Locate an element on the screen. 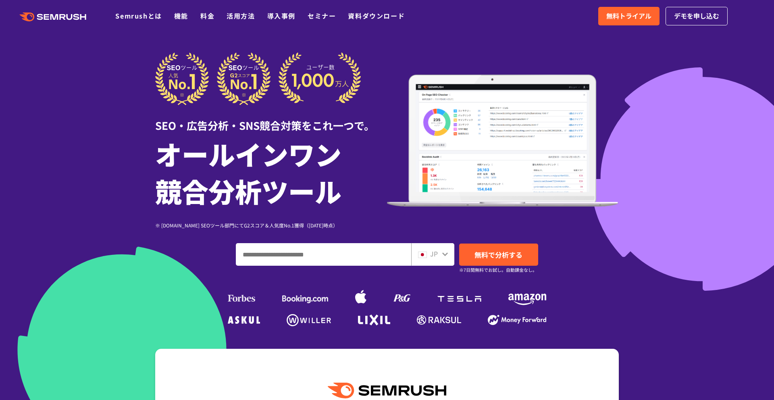 The height and width of the screenshot is (400, 774). a: 料金 is located at coordinates (207, 16).